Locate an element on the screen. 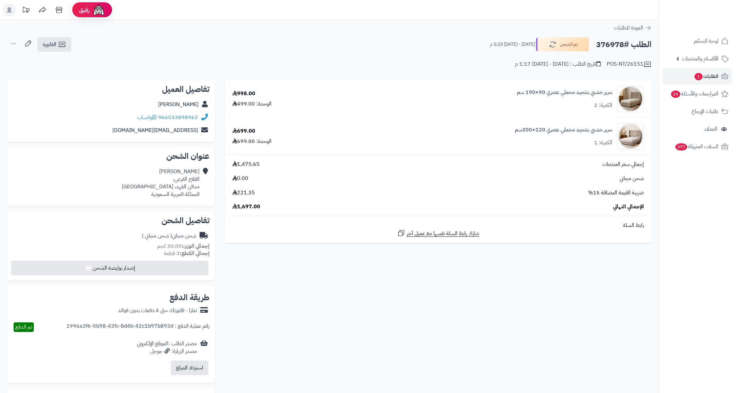 The width and height of the screenshot is (736, 393). span: شارك رابط السلة نفسها مع عميل آخر is located at coordinates (443, 233).